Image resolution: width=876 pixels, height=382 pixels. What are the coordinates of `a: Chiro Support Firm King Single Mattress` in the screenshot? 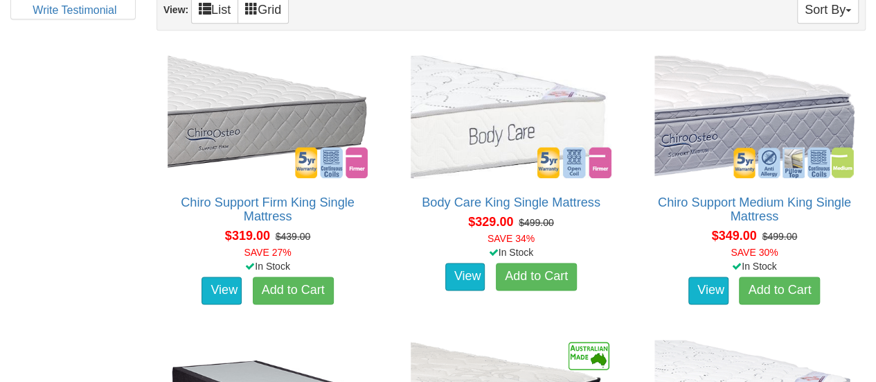 It's located at (267, 209).